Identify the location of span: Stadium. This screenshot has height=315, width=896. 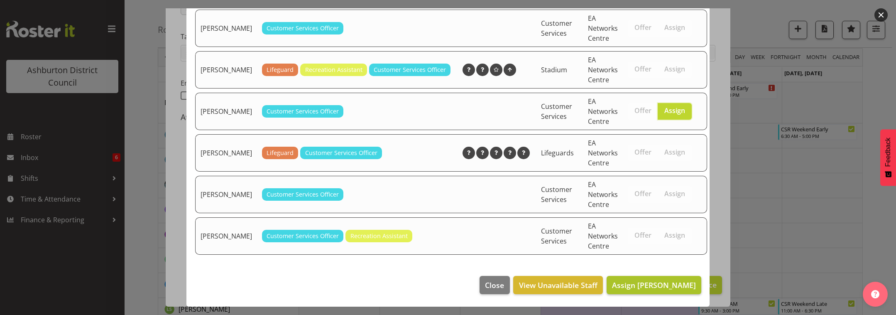
(554, 70).